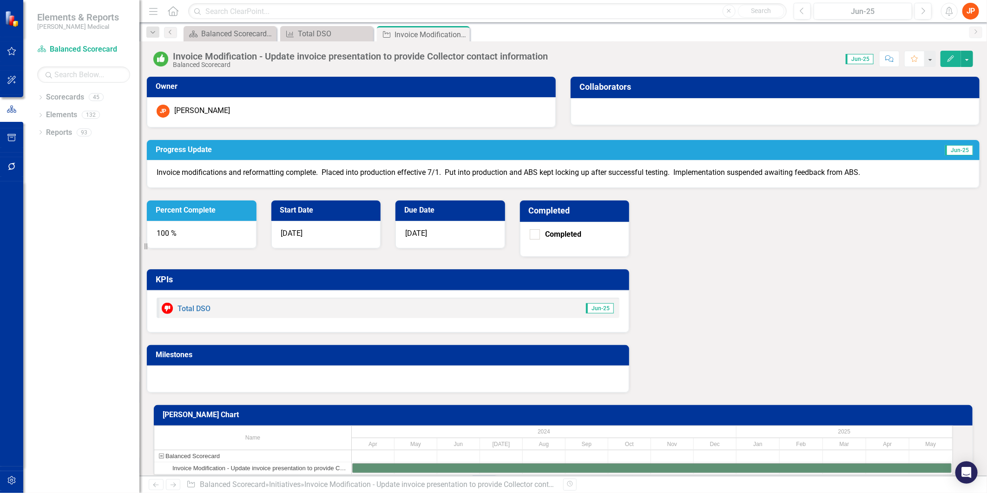  Describe the element at coordinates (328, 210) in the screenshot. I see `h3: Start Date` at that location.